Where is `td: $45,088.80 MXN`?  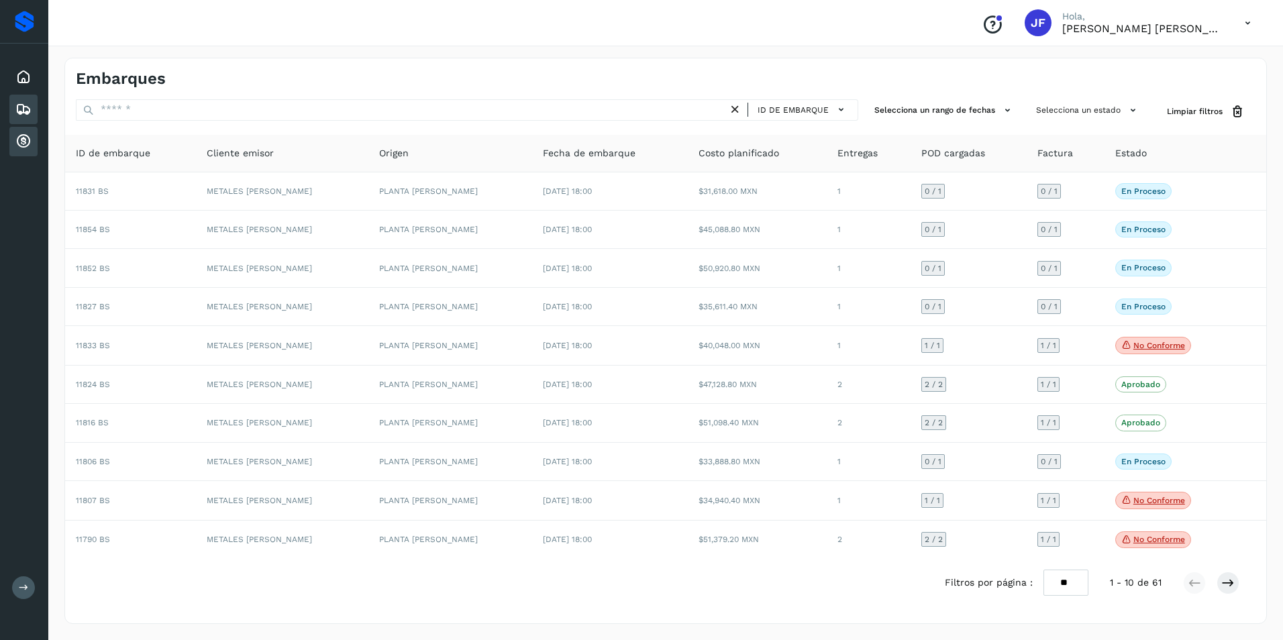
td: $45,088.80 MXN is located at coordinates (757, 229).